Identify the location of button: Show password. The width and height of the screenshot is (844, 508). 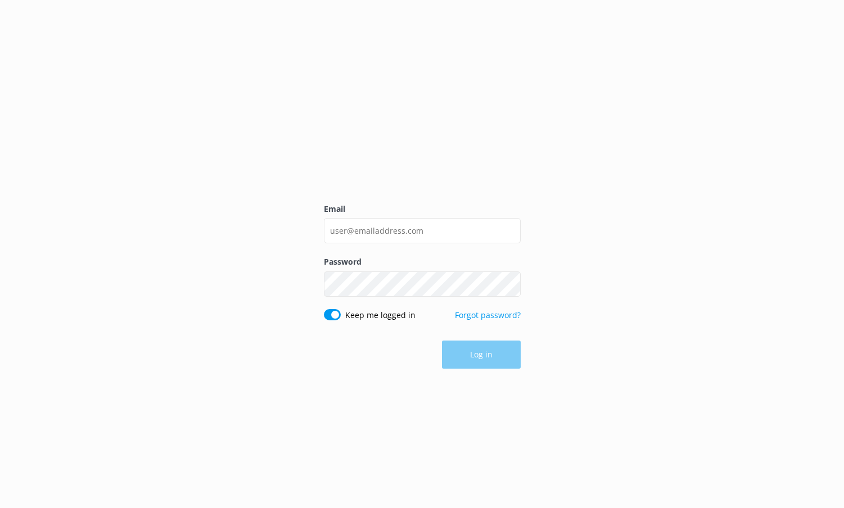
(509, 284).